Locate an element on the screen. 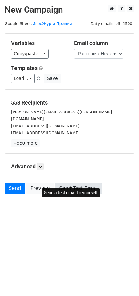 This screenshot has width=139, height=296. div: Chat Widget is located at coordinates (124, 281).